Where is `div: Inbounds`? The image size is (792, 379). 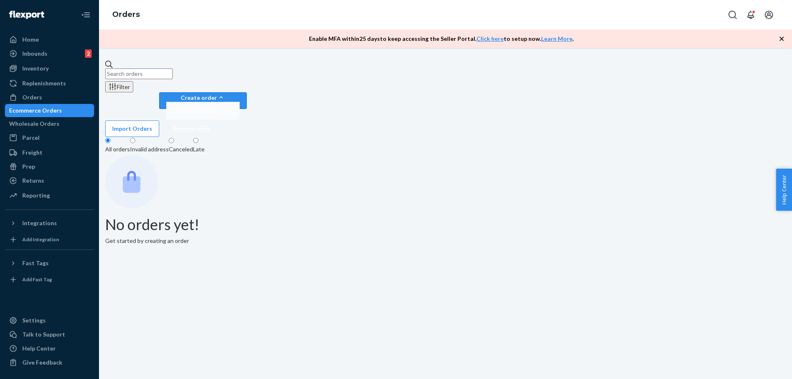
div: Inbounds is located at coordinates (35, 54).